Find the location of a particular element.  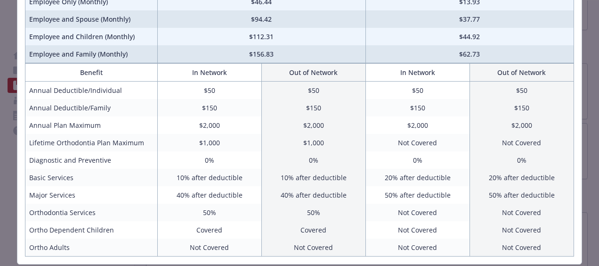

td: Annual Deductible/Family is located at coordinates (91, 107).